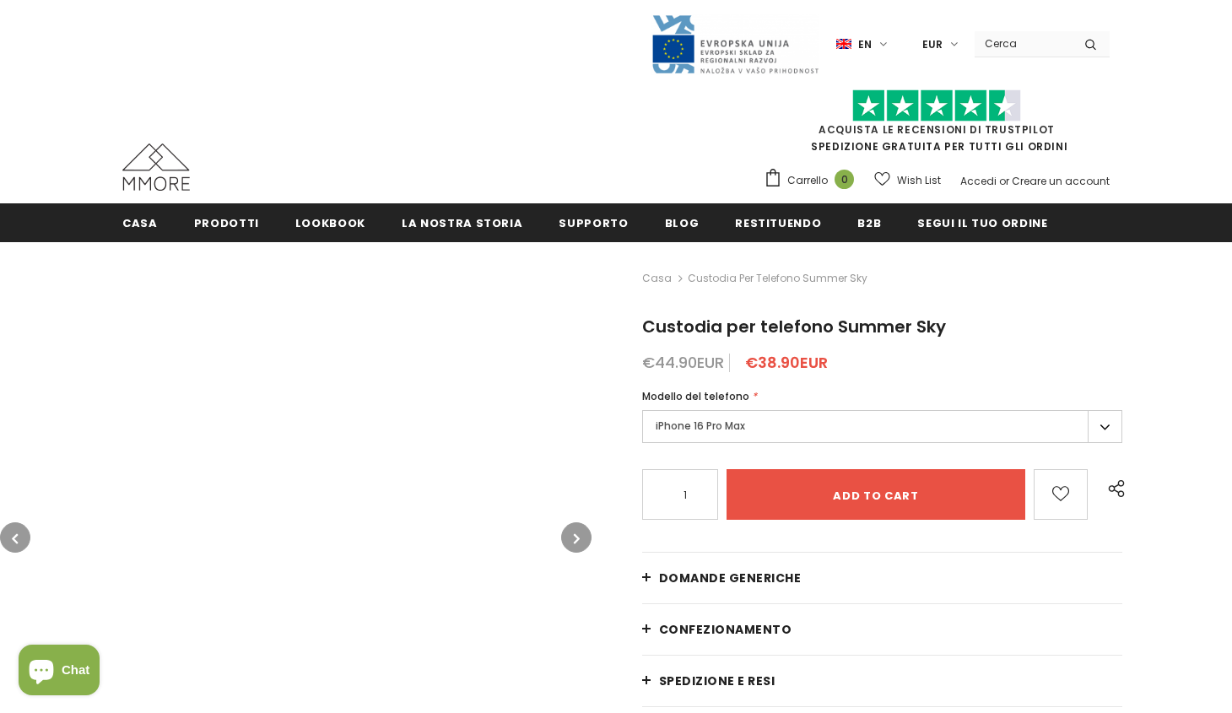 This screenshot has height=713, width=1232. I want to click on input: Search Site, so click(1023, 43).